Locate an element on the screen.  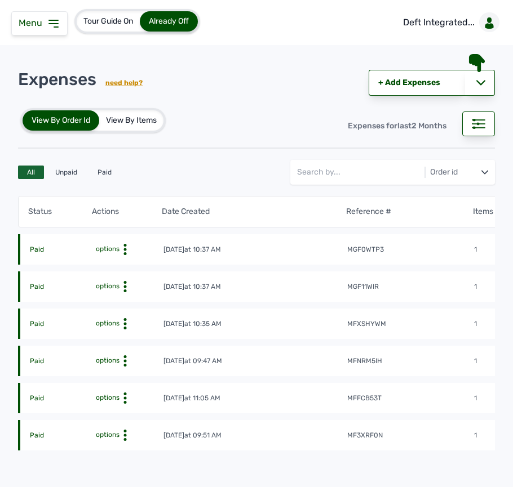
div: View By Items is located at coordinates (131, 121).